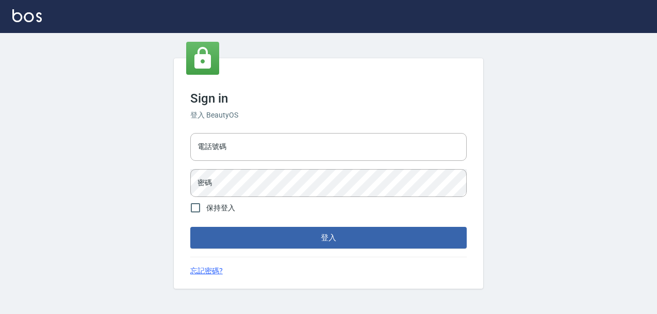  Describe the element at coordinates (27, 15) in the screenshot. I see `img: Logo` at that location.